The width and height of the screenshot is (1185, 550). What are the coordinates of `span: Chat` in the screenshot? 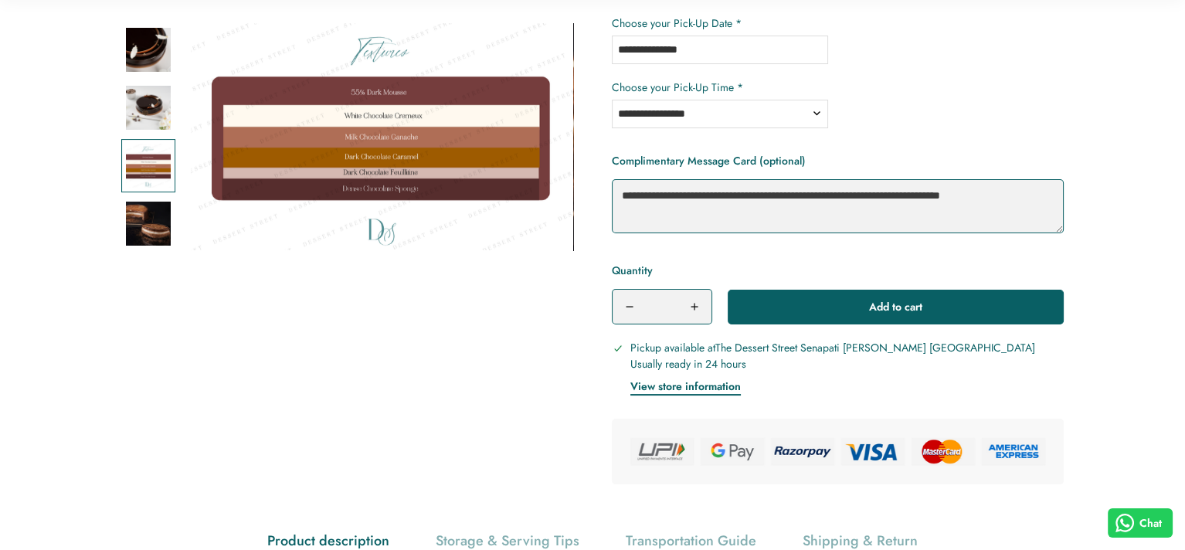 It's located at (1150, 523).